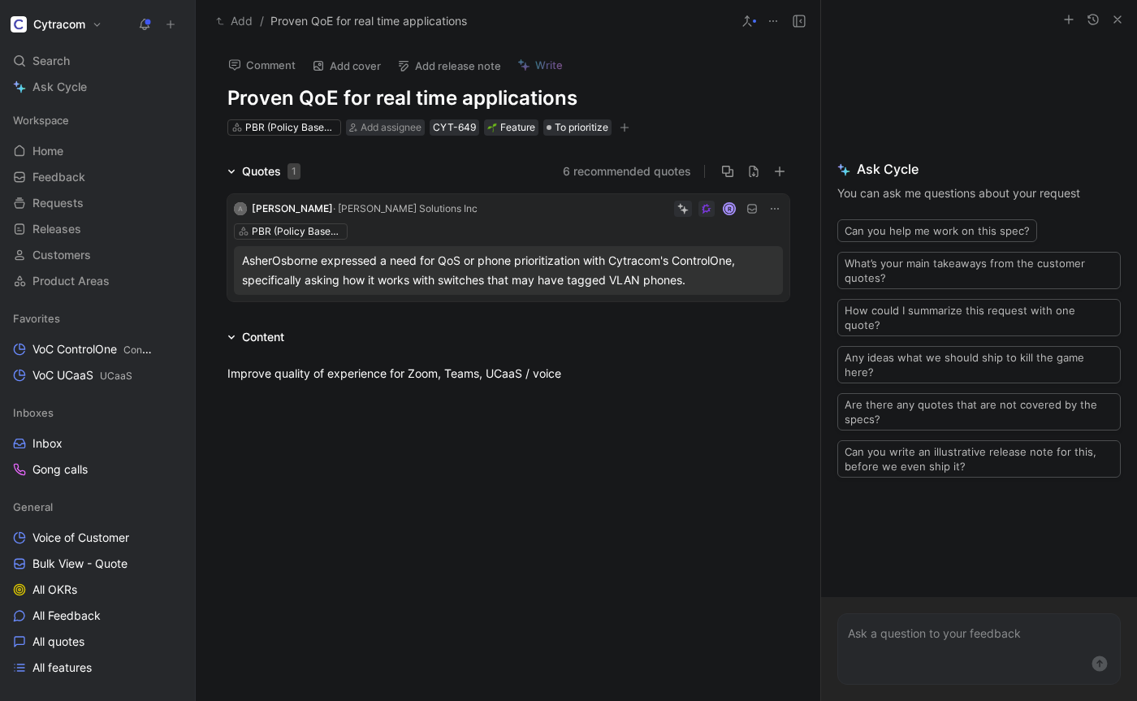 Image resolution: width=1137 pixels, height=701 pixels. Describe the element at coordinates (97, 668) in the screenshot. I see `a: All features` at that location.